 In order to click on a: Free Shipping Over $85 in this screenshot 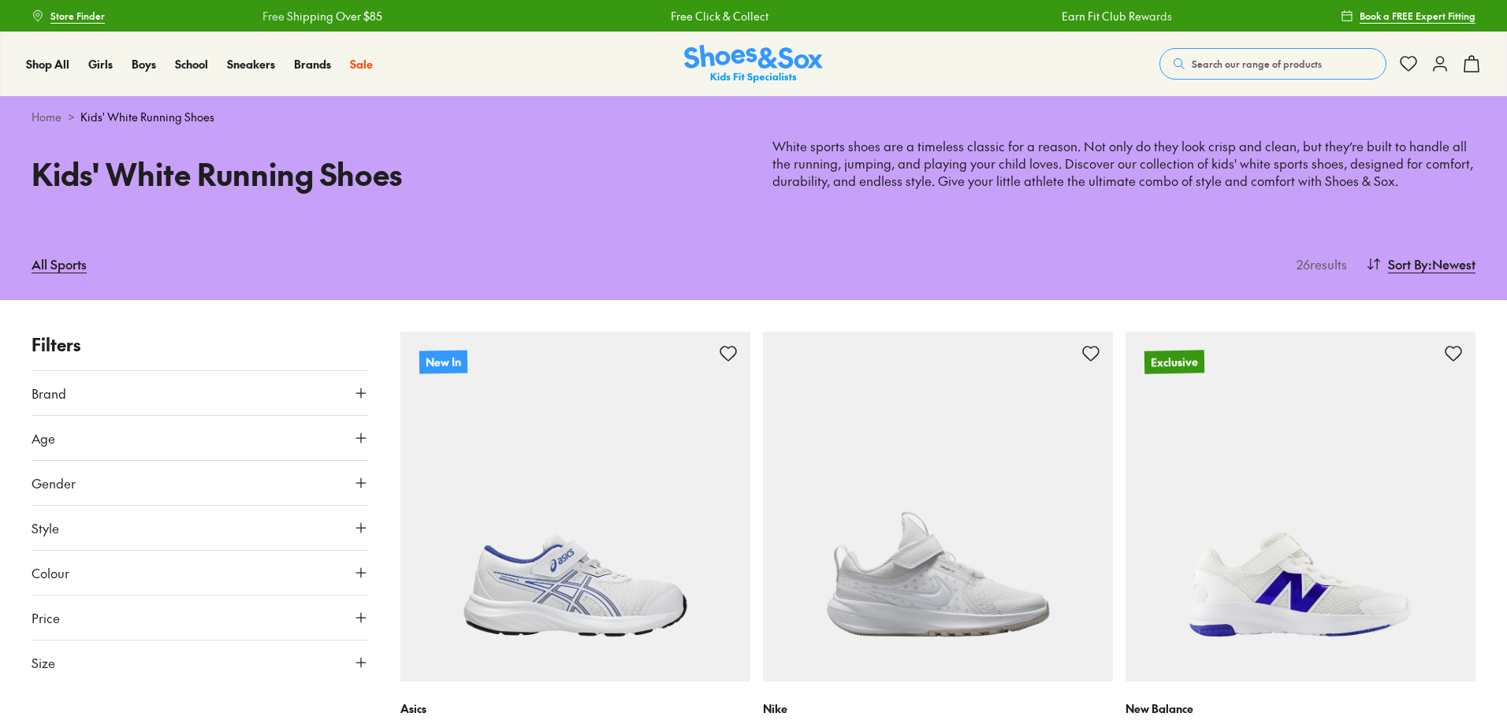, I will do `click(322, 16)`.